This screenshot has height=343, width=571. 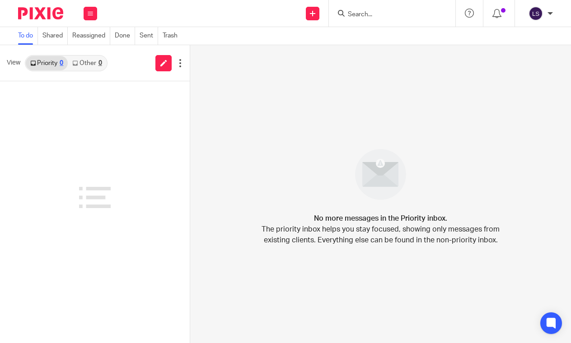 What do you see at coordinates (87, 63) in the screenshot?
I see `a: Other0` at bounding box center [87, 63].